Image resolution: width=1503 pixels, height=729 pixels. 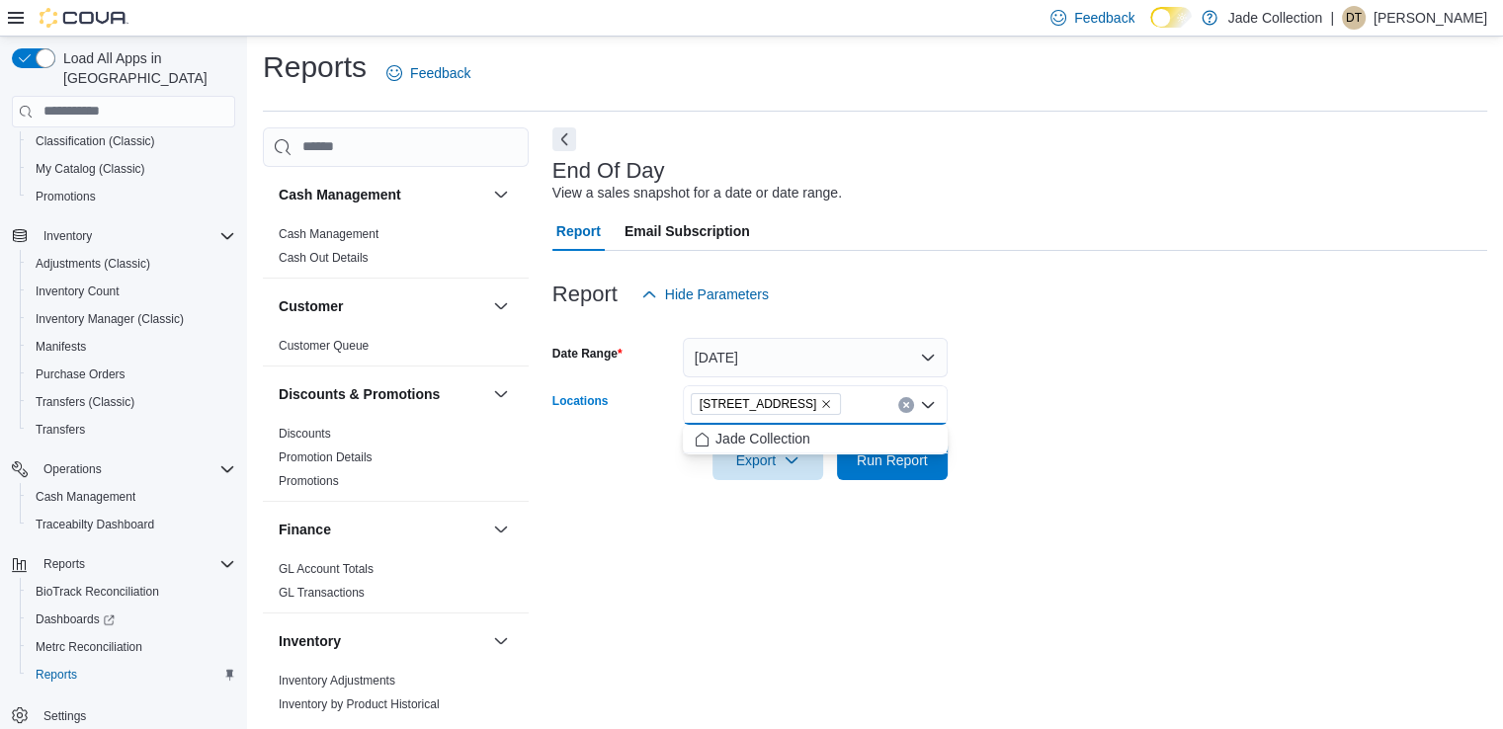 What do you see at coordinates (325, 457) in the screenshot?
I see `span: Promotion Details` at bounding box center [325, 457].